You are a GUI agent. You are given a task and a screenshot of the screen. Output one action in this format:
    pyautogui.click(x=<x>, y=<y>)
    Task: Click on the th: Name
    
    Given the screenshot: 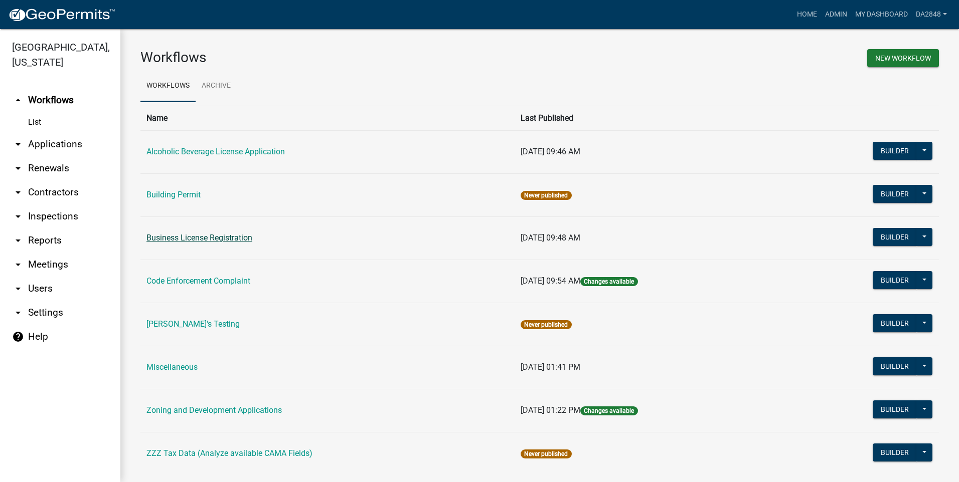 What is the action you would take?
    pyautogui.click(x=327, y=118)
    